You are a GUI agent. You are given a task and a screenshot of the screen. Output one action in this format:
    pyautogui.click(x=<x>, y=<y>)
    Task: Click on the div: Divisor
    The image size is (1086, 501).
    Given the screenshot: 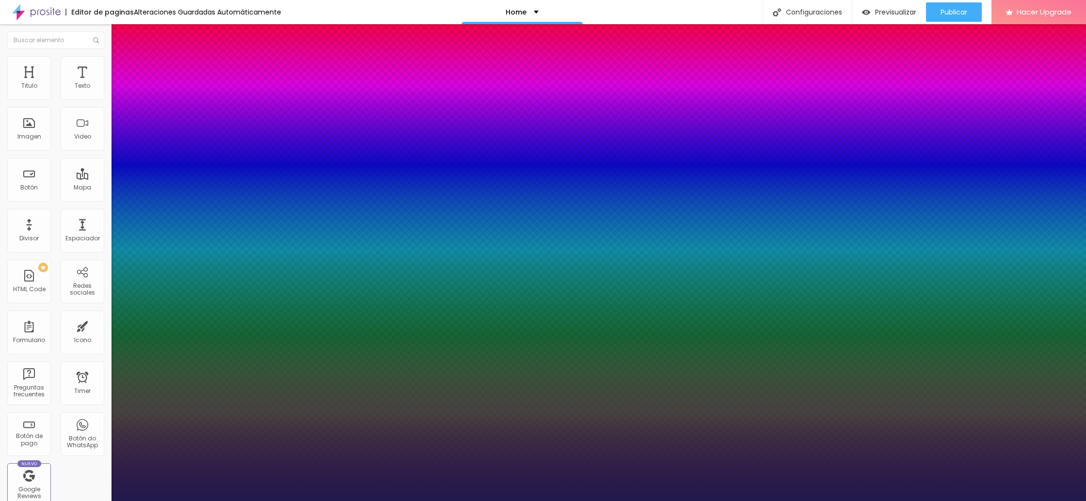 What is the action you would take?
    pyautogui.click(x=29, y=238)
    